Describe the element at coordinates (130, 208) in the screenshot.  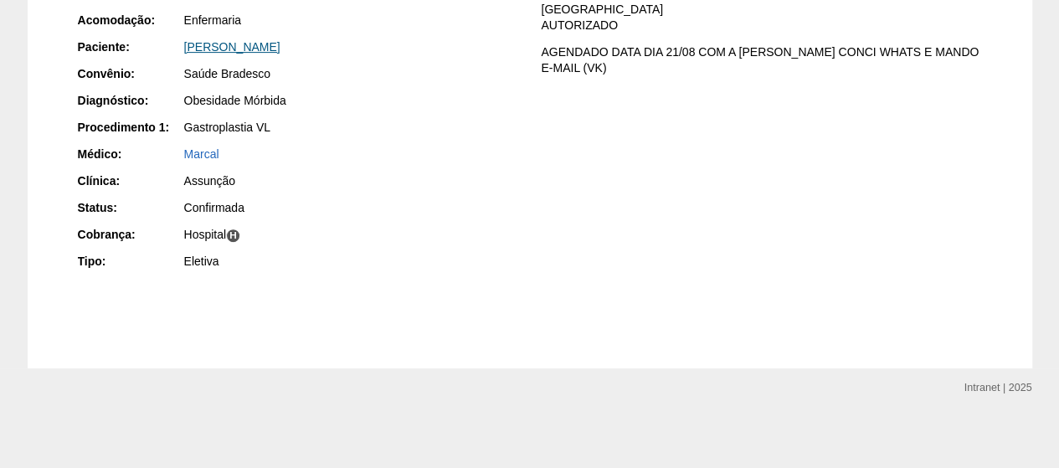
I see `div: Status:` at that location.